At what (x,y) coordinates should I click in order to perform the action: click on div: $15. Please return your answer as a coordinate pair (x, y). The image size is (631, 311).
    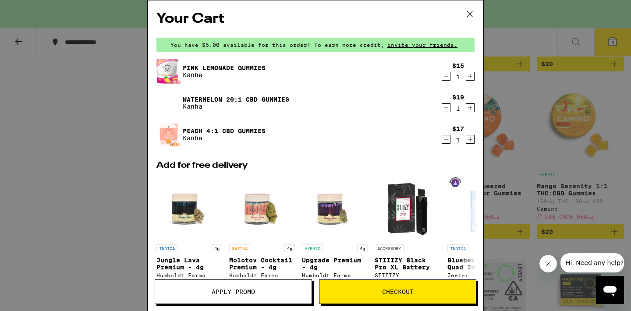
    Looking at the image, I should click on (458, 66).